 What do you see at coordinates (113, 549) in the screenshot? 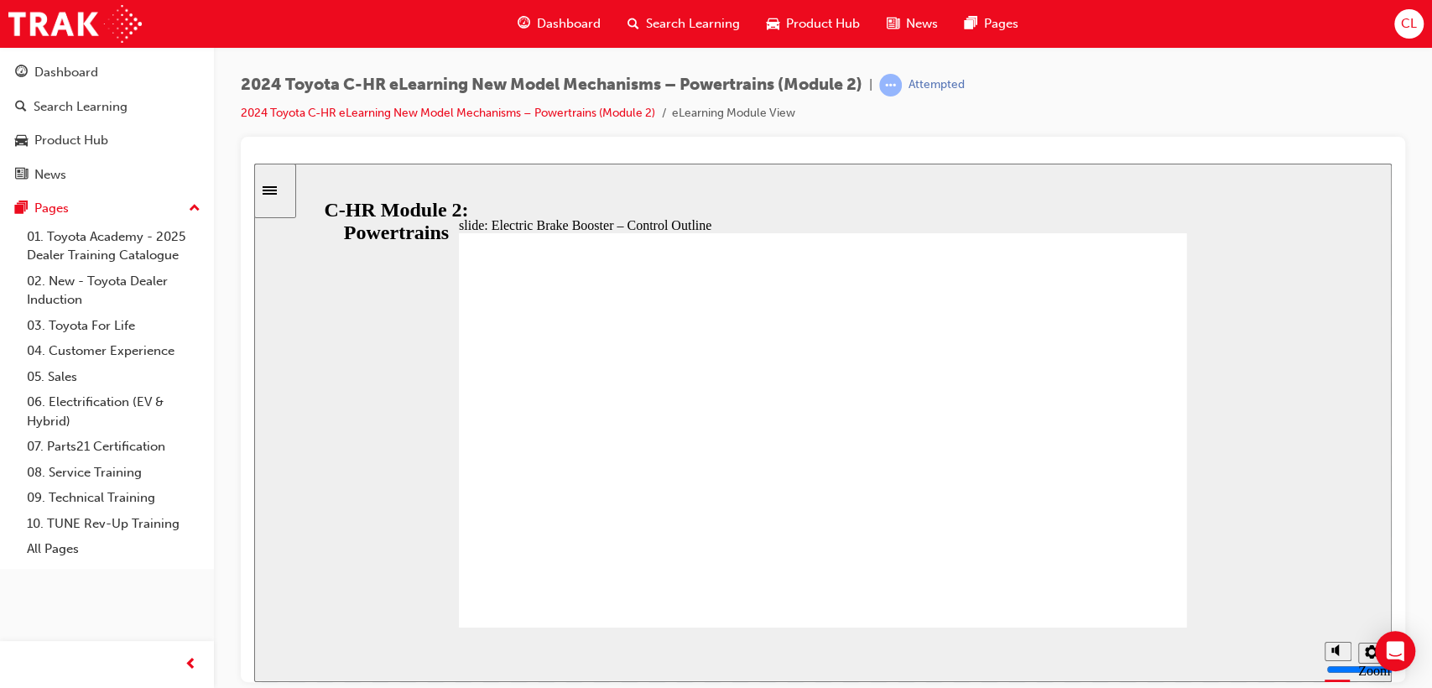
I see `a: All Pages` at bounding box center [113, 549].